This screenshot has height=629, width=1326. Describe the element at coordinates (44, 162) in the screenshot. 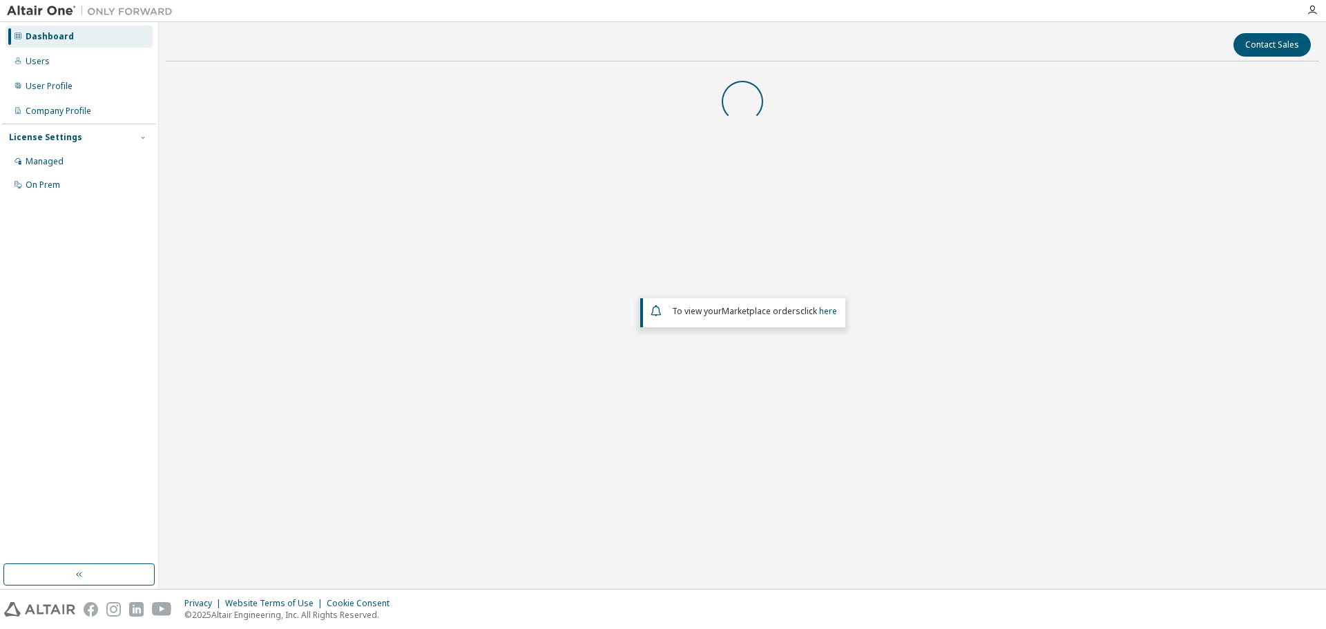

I see `div: Managed` at that location.